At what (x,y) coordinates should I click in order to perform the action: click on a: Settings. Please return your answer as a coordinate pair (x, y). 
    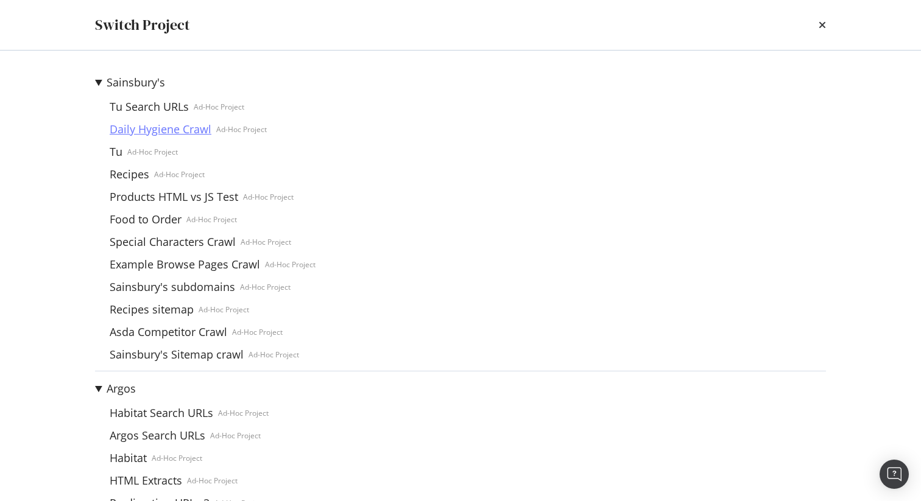
    Looking at the image, I should click on (484, 272).